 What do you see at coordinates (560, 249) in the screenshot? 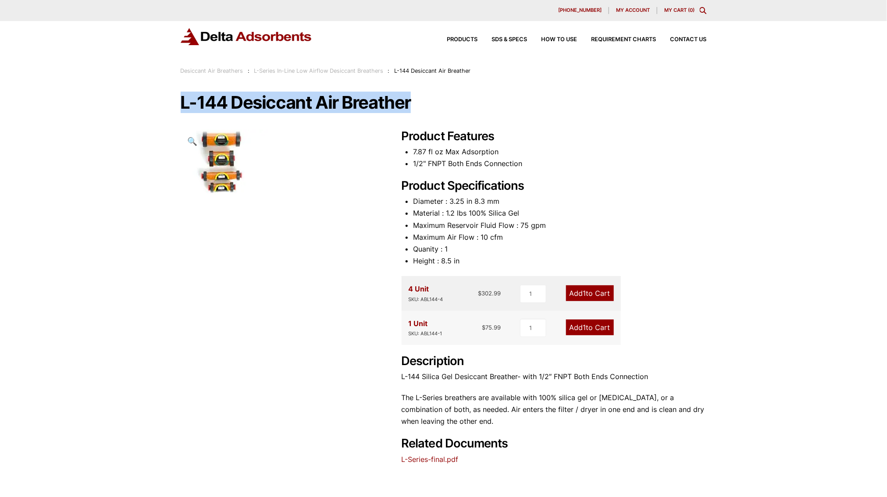
I see `li: Quanity : 1` at bounding box center [560, 249].